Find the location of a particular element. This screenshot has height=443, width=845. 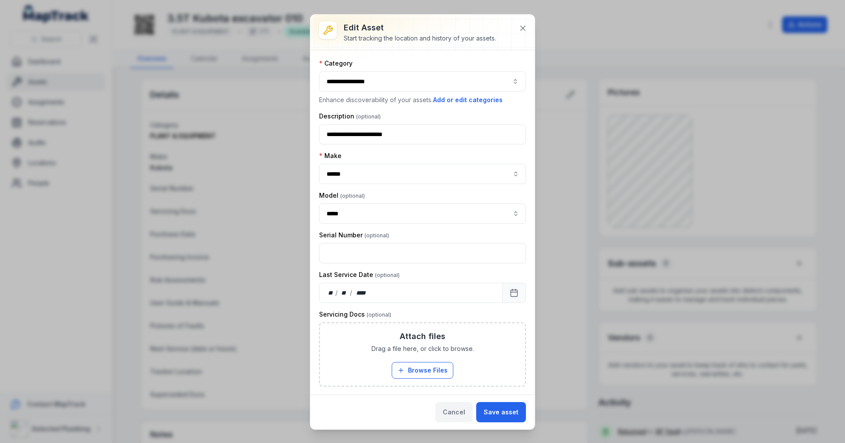

label: Model is located at coordinates (342, 195).